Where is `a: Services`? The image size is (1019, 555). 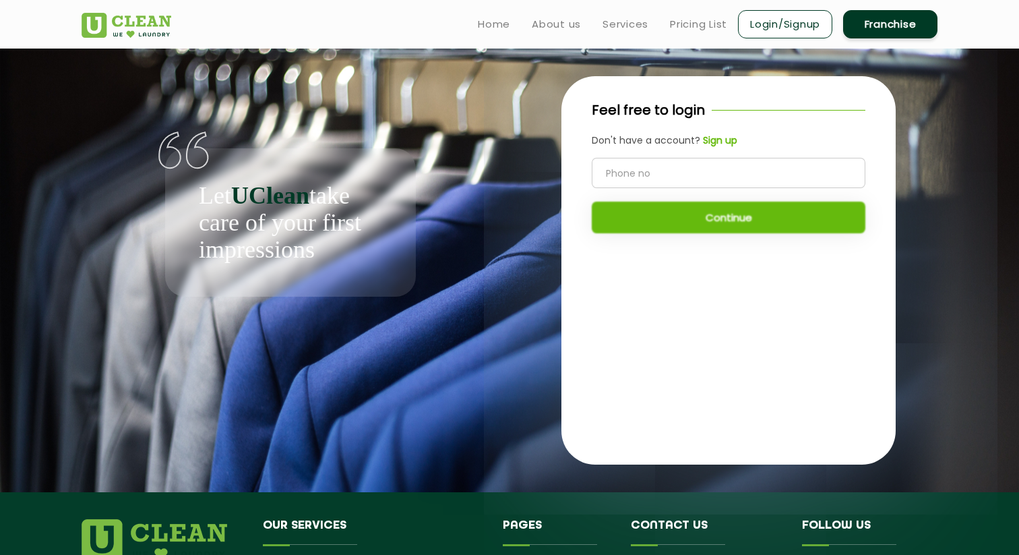 a: Services is located at coordinates (626, 24).